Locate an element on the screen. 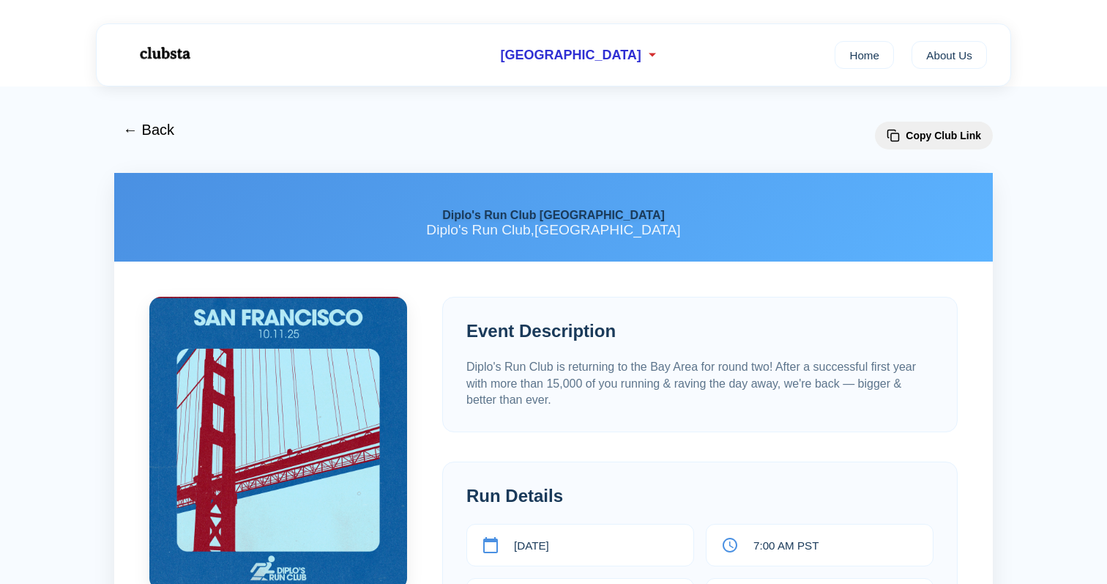 This screenshot has width=1107, height=584. h2: Run Details is located at coordinates (700, 496).